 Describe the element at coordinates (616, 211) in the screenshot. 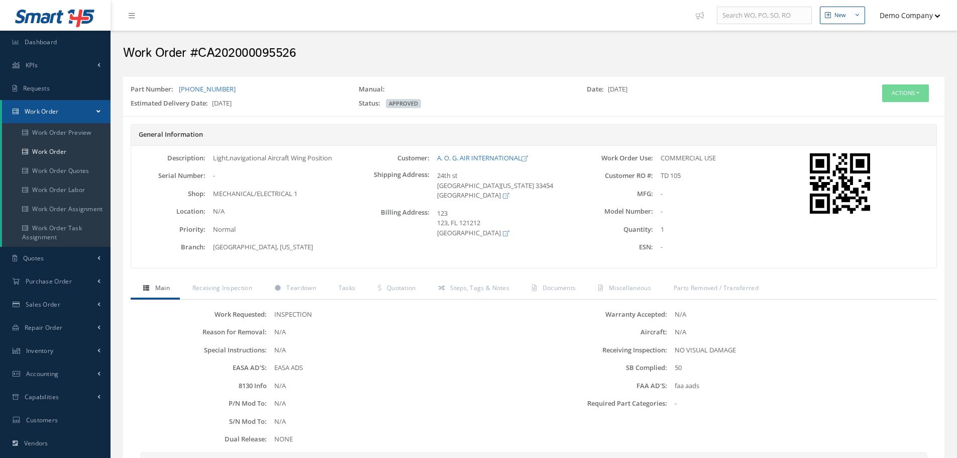

I see `label: Model Number:` at that location.